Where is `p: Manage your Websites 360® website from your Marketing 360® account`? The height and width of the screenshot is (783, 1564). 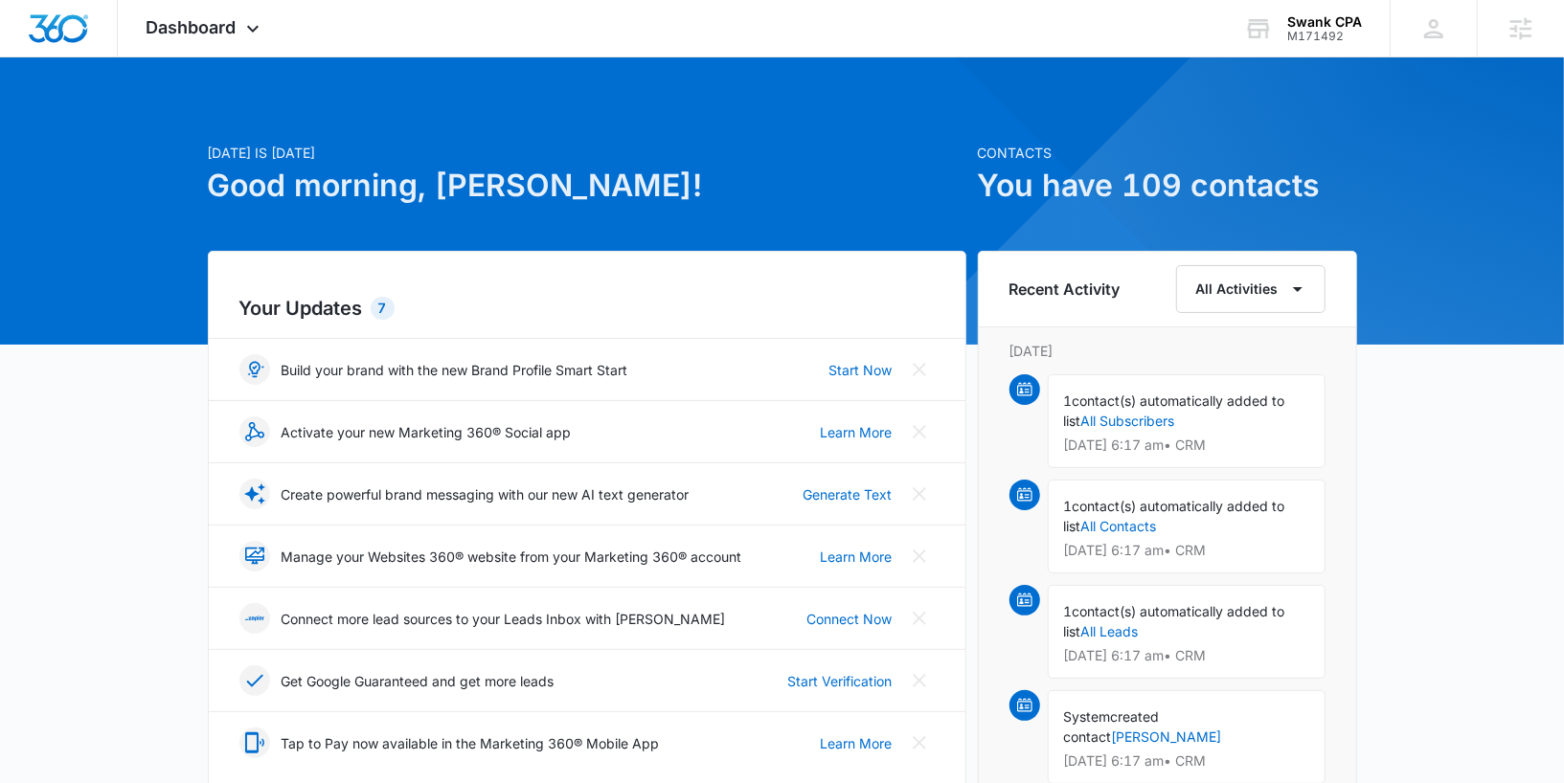
p: Manage your Websites 360® website from your Marketing 360® account is located at coordinates (511, 556).